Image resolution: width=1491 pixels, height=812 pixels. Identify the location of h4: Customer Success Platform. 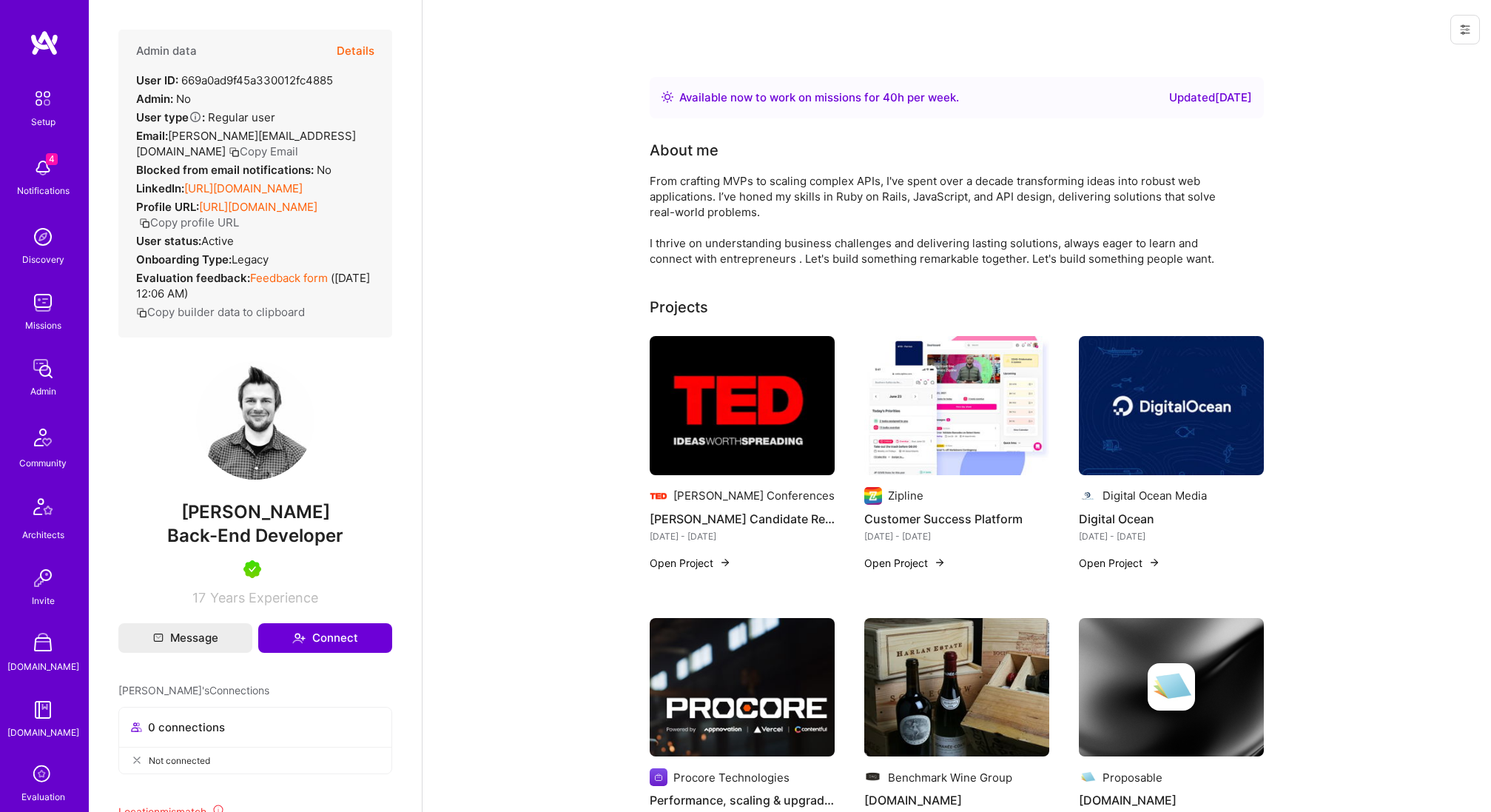
(957, 519).